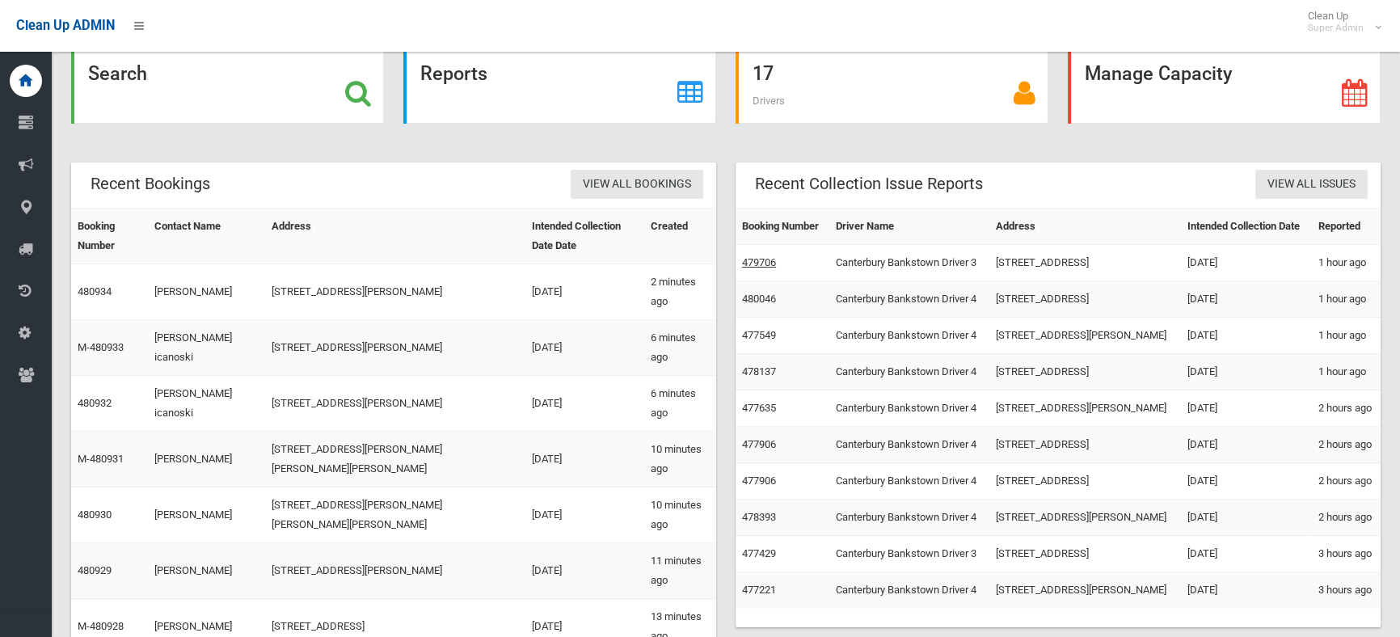 This screenshot has height=637, width=1400. I want to click on a: 477549, so click(759, 335).